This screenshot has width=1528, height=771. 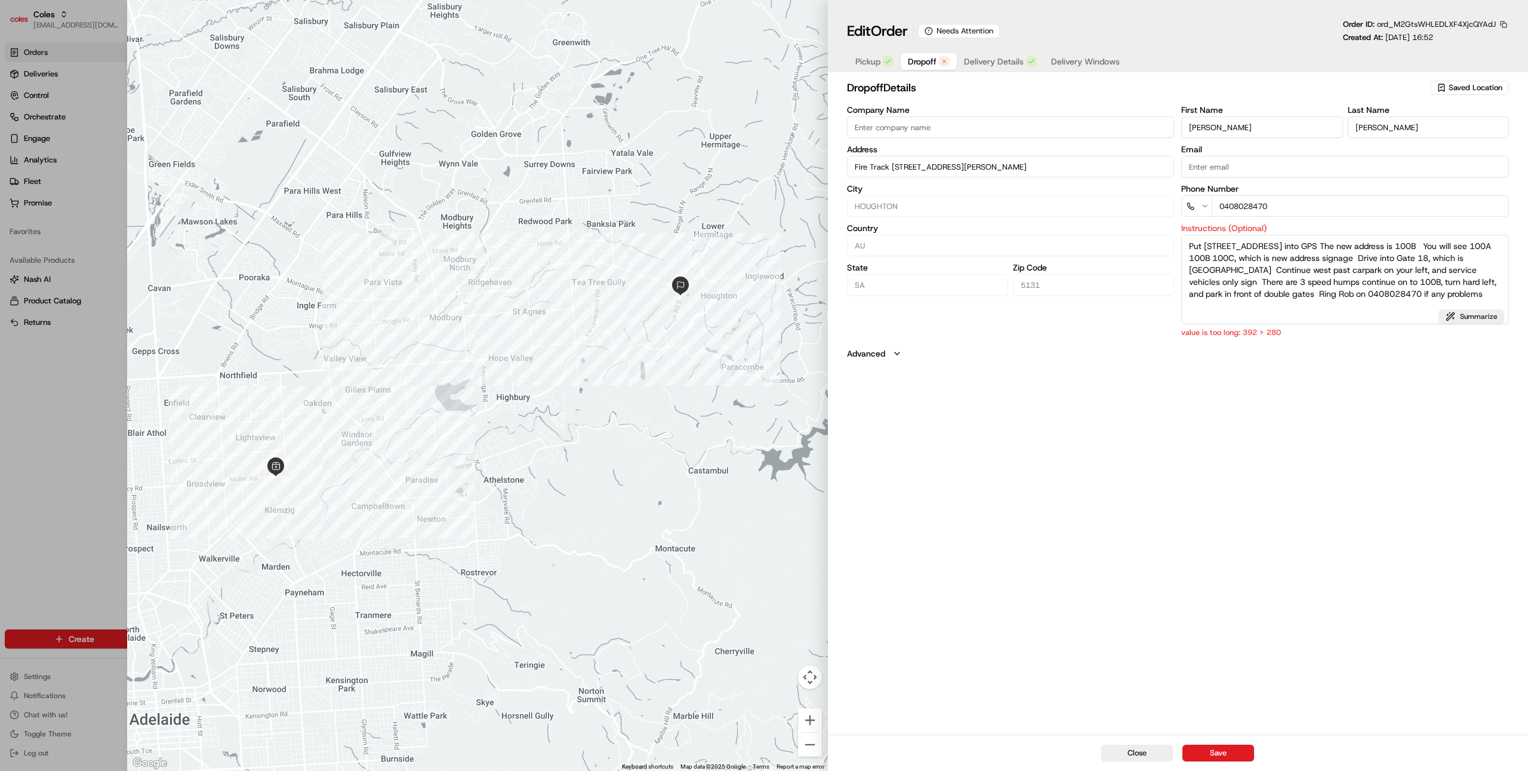 What do you see at coordinates (1345, 189) in the screenshot?
I see `label: Phone Number` at bounding box center [1345, 189].